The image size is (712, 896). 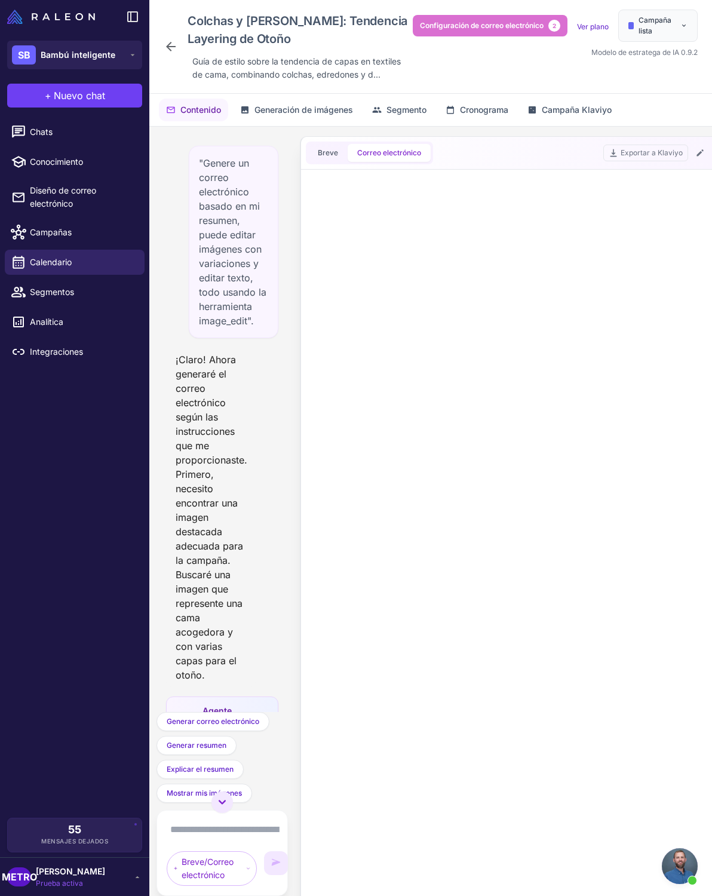 What do you see at coordinates (56, 351) in the screenshot?
I see `font: Integraciones` at bounding box center [56, 351].